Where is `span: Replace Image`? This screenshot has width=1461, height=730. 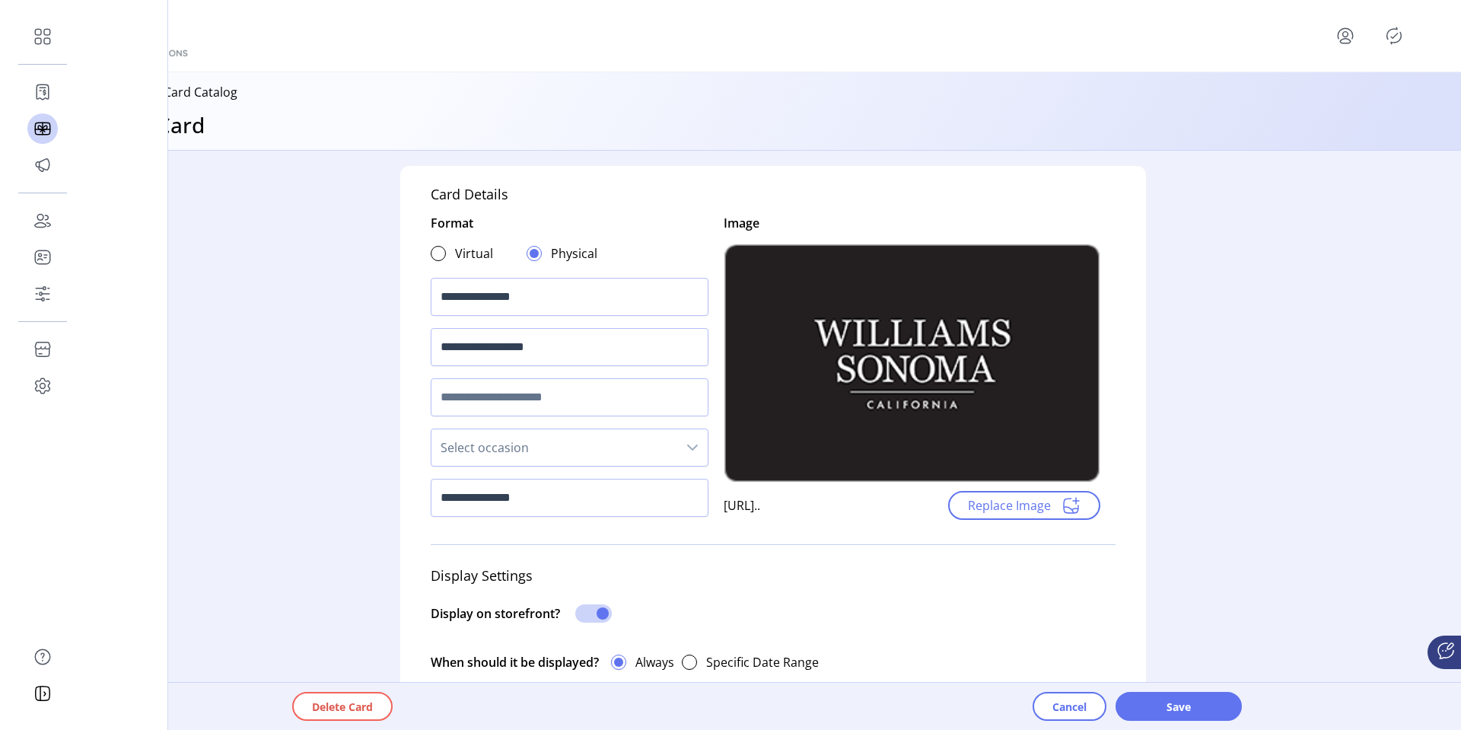 span: Replace Image is located at coordinates (1009, 505).